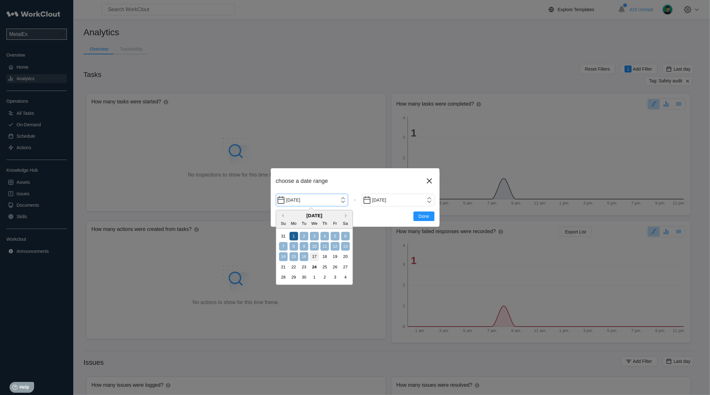 This screenshot has width=710, height=395. I want to click on div: Mo, so click(294, 223).